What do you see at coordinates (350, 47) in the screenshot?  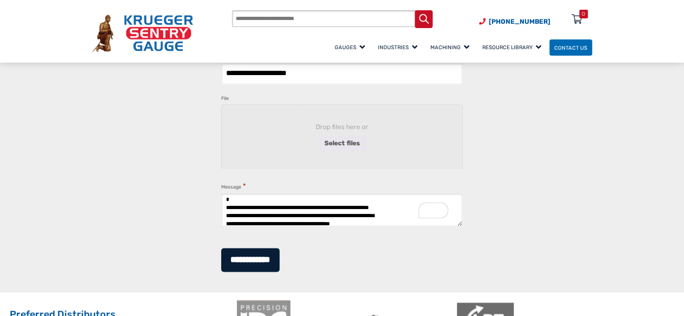 I see `span: Gauges` at bounding box center [350, 47].